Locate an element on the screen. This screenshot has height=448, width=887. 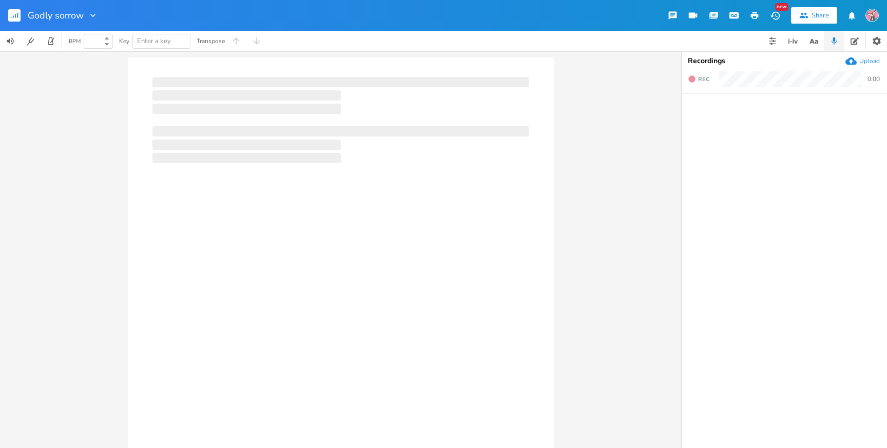
span: Godly sorrow is located at coordinates (55, 15).